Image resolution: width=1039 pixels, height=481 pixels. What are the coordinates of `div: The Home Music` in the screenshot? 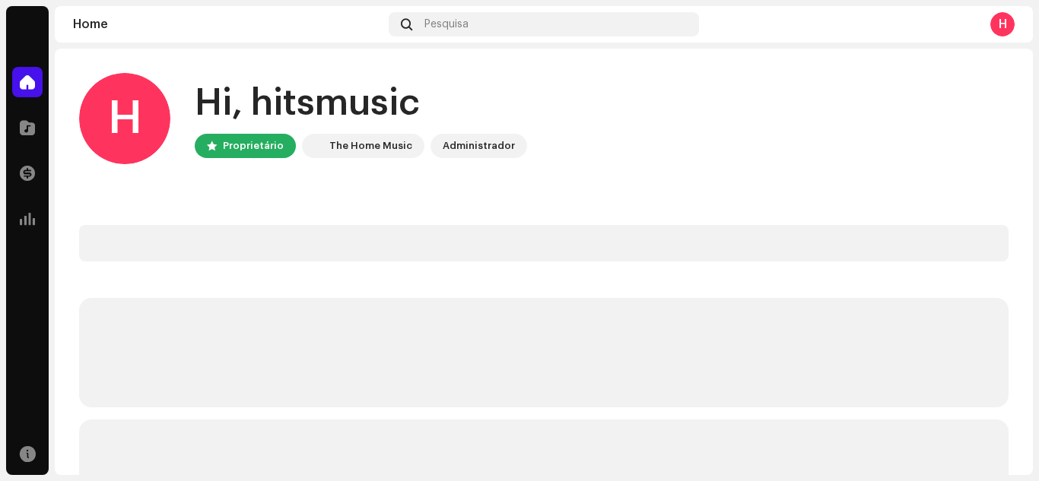 It's located at (370, 146).